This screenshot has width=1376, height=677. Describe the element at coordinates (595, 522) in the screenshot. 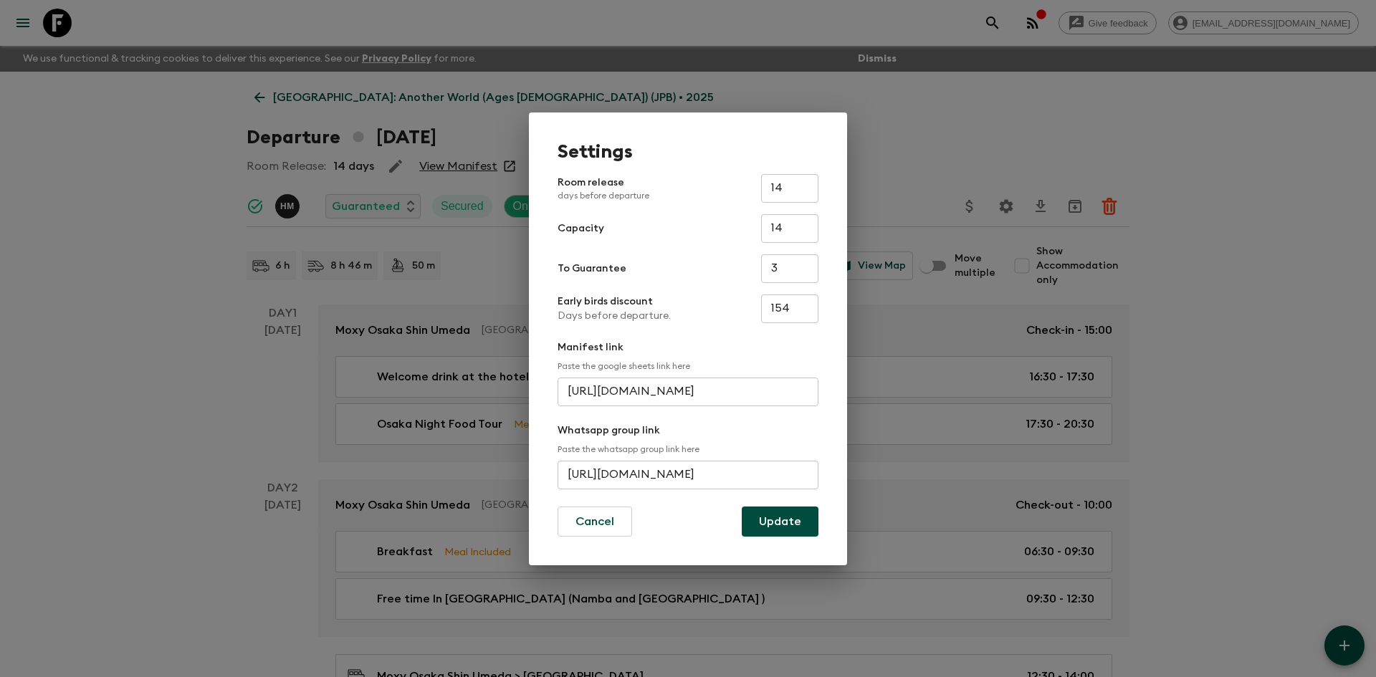

I see `button: Cancel` at that location.